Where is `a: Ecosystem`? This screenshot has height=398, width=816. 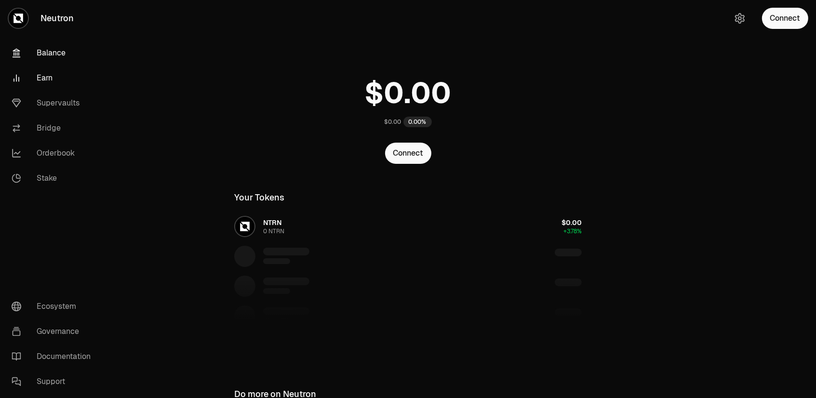 a: Ecosystem is located at coordinates (54, 307).